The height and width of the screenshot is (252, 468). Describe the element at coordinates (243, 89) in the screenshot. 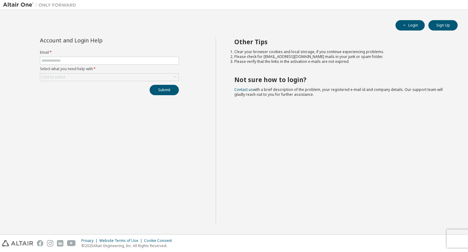

I see `a: Contact us` at that location.